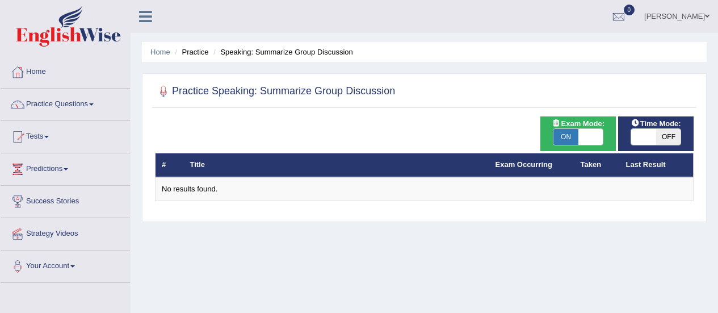  What do you see at coordinates (578, 133) in the screenshot?
I see `div: Show exams occurring in exams` at bounding box center [578, 133].